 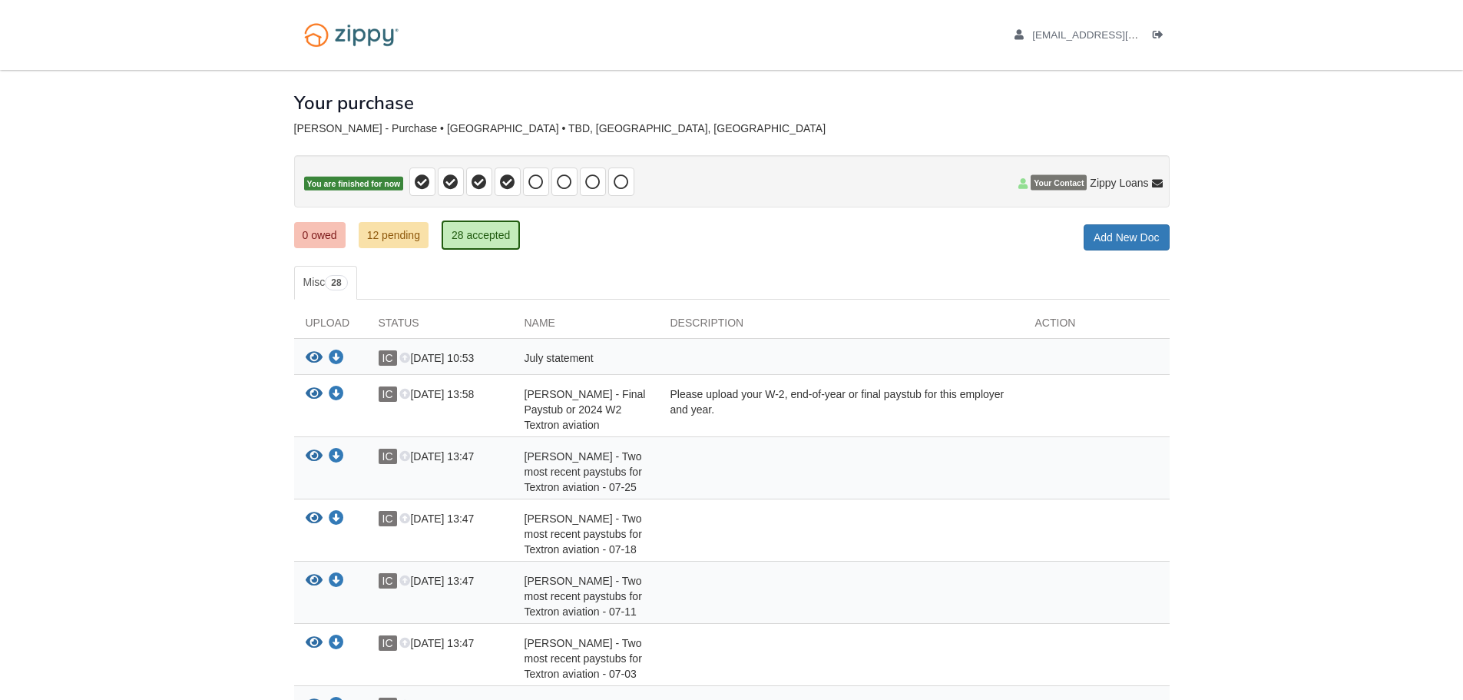 What do you see at coordinates (1111, 37) in the screenshot?
I see `a: edit profile` at bounding box center [1111, 37].